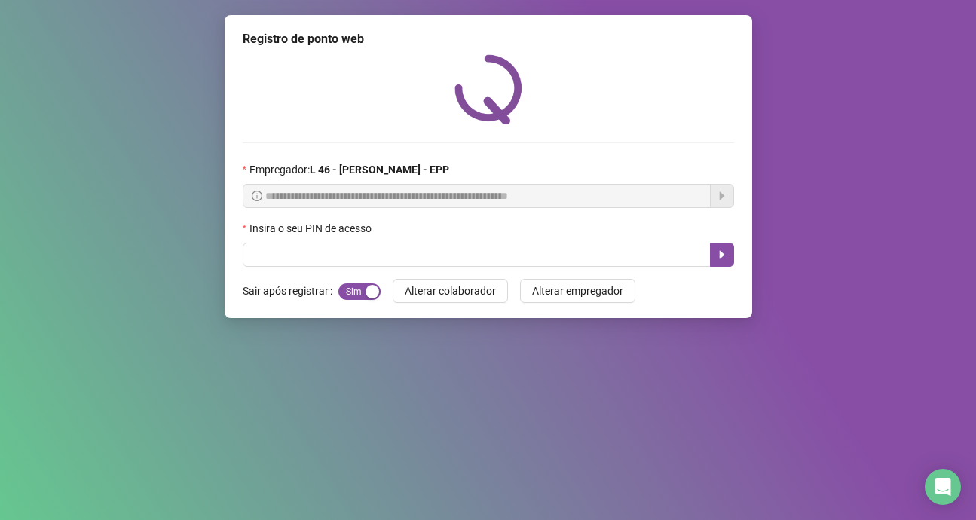 The image size is (976, 520). What do you see at coordinates (257, 196) in the screenshot?
I see `span: info-circle` at bounding box center [257, 196].